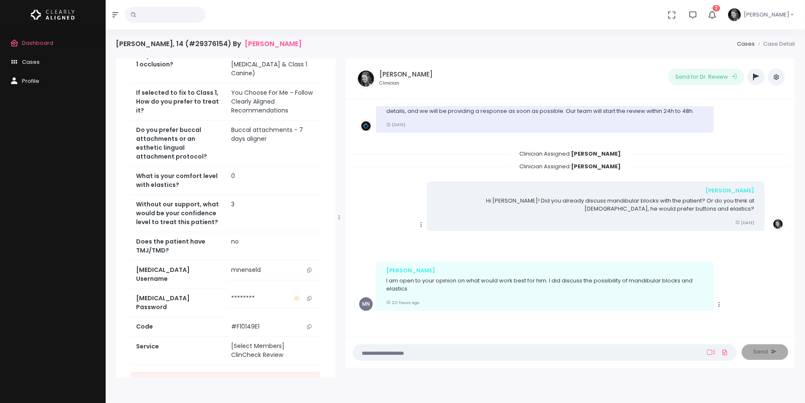  Describe the element at coordinates (226, 379) in the screenshot. I see `a: Access Service` at that location.